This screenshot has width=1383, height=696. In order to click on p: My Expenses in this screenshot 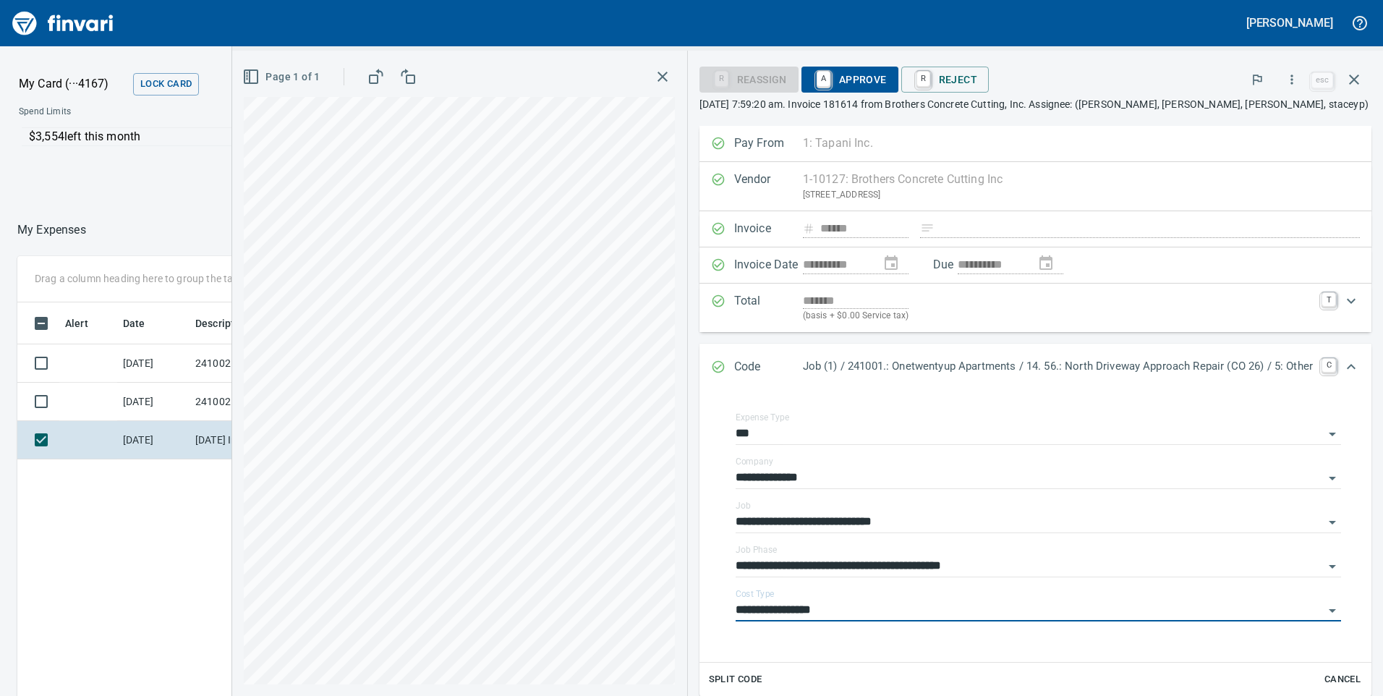, I will do `click(51, 230)`.